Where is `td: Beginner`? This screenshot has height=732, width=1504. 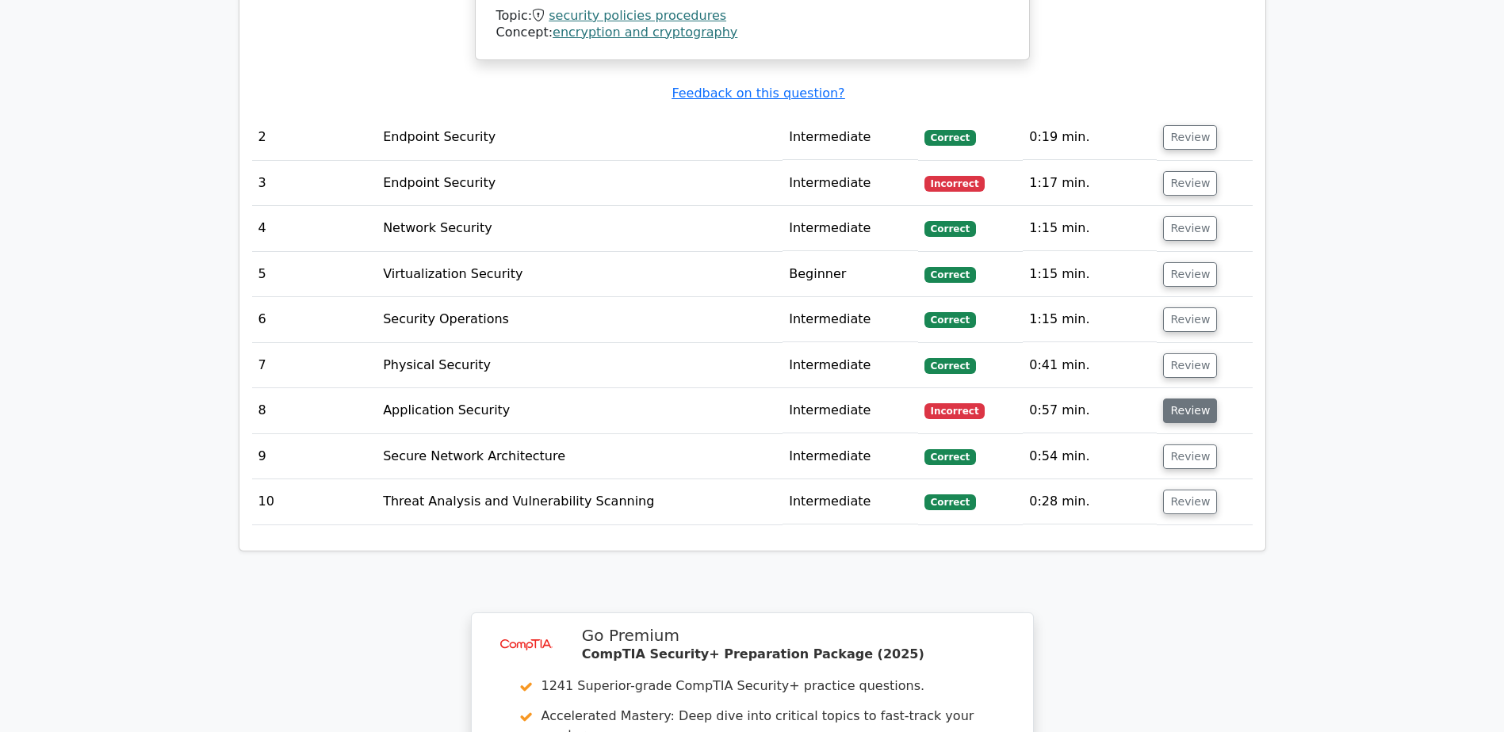 td: Beginner is located at coordinates (850, 274).